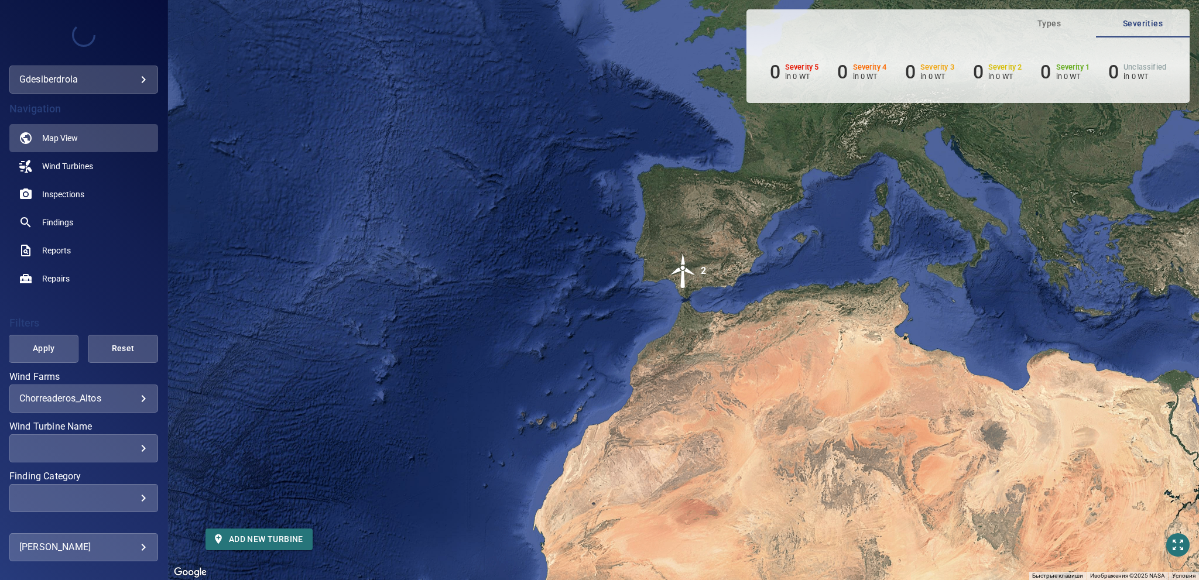 The image size is (1199, 580). Describe the element at coordinates (43, 349) in the screenshot. I see `button: Apply` at that location.